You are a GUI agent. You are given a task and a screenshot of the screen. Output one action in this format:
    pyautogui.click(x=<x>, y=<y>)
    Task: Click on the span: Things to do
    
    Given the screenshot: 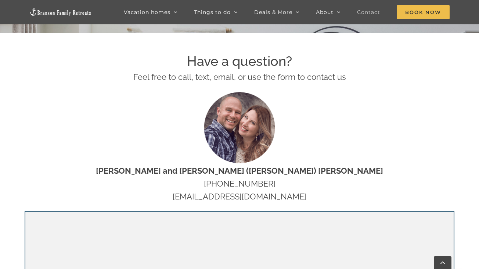 What is the action you would take?
    pyautogui.click(x=212, y=12)
    